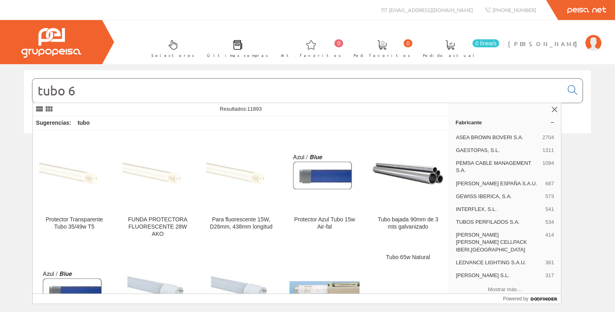 This screenshot has width=615, height=312. Describe the element at coordinates (408, 223) in the screenshot. I see `div: Tubo bajada 90mm de 3 mts galvanizado` at that location.